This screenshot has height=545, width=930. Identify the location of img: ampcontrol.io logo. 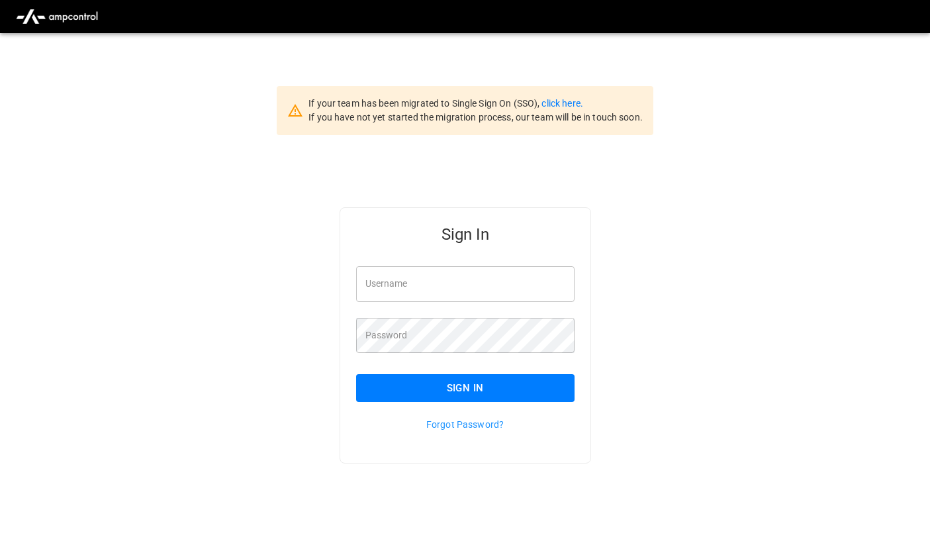
(57, 17).